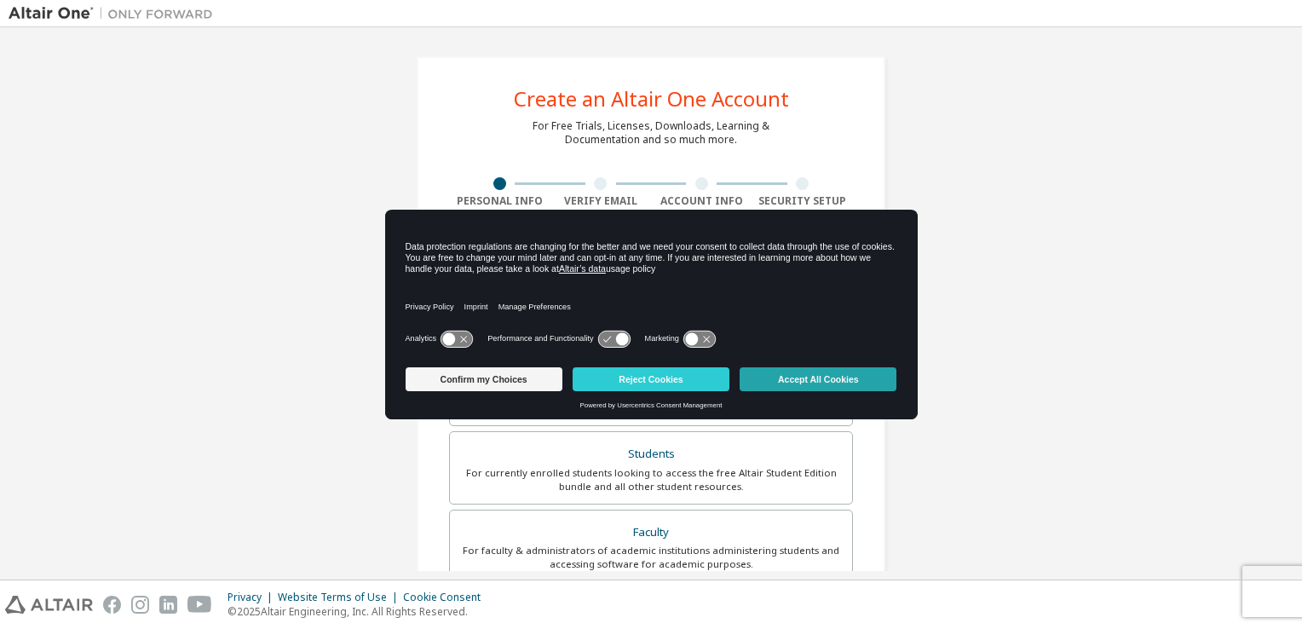 Image resolution: width=1302 pixels, height=629 pixels. I want to click on div: Security Setup, so click(803, 201).